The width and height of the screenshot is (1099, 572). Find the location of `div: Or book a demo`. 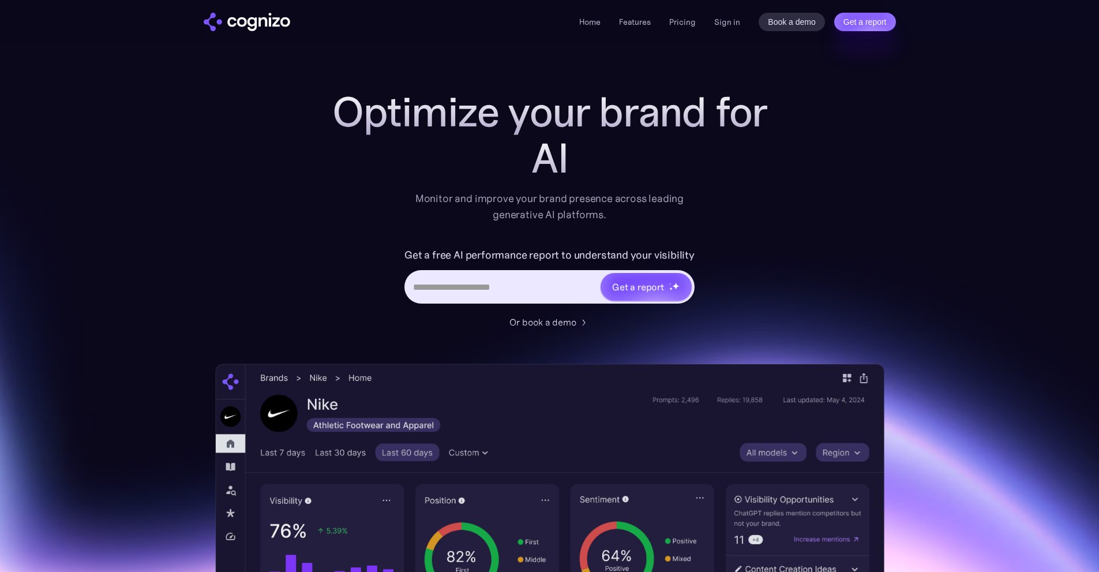

div: Or book a demo is located at coordinates (543, 322).